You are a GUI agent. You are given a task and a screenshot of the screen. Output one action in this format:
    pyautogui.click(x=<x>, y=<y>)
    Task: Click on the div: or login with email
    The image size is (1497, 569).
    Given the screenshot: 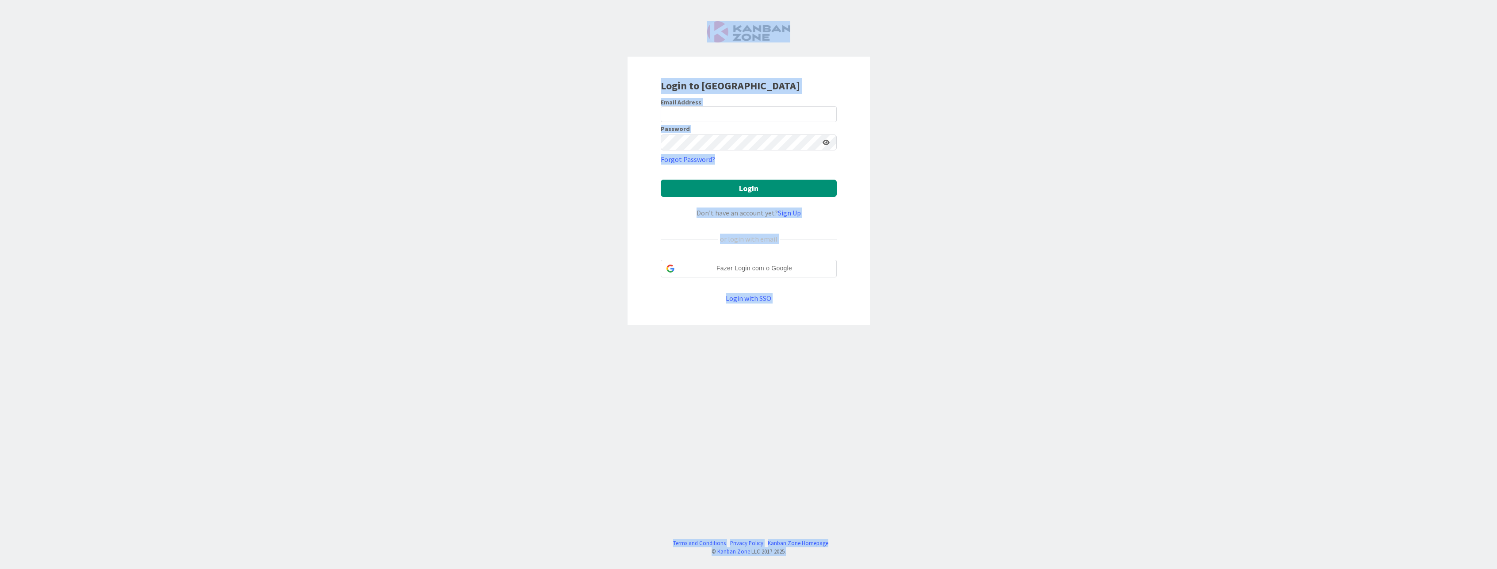 What is the action you would take?
    pyautogui.click(x=749, y=239)
    